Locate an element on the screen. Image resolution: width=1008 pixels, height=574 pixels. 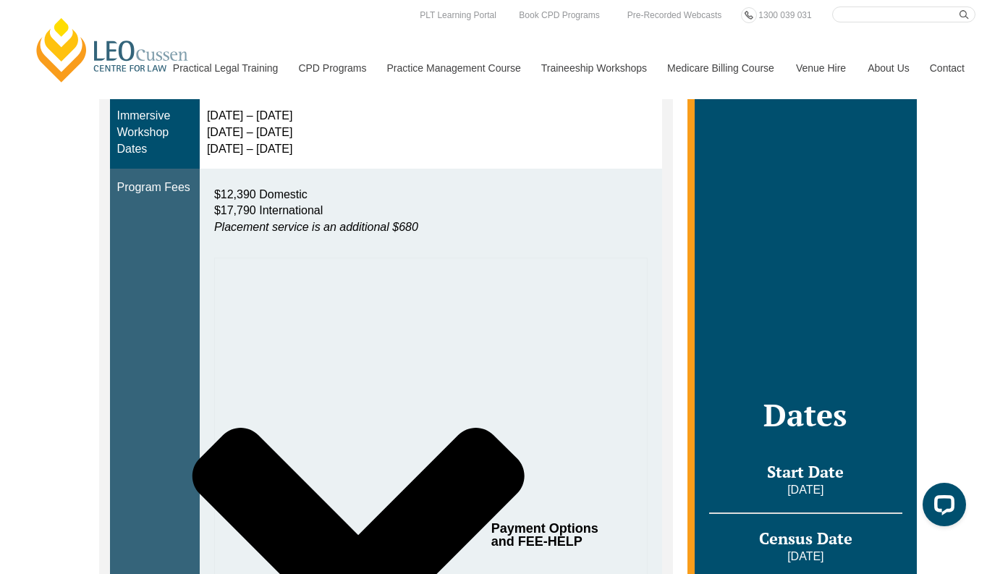
span: Census Date is located at coordinates (806, 538).